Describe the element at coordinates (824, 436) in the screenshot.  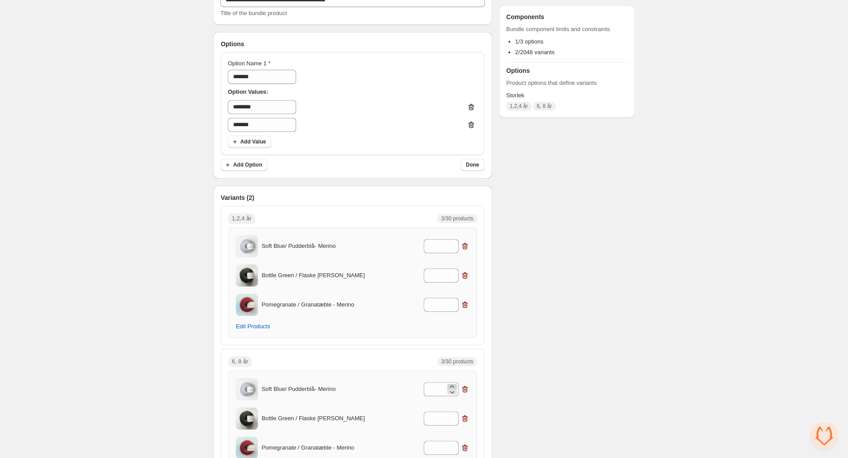
I see `div: Öppna chatt` at that location.